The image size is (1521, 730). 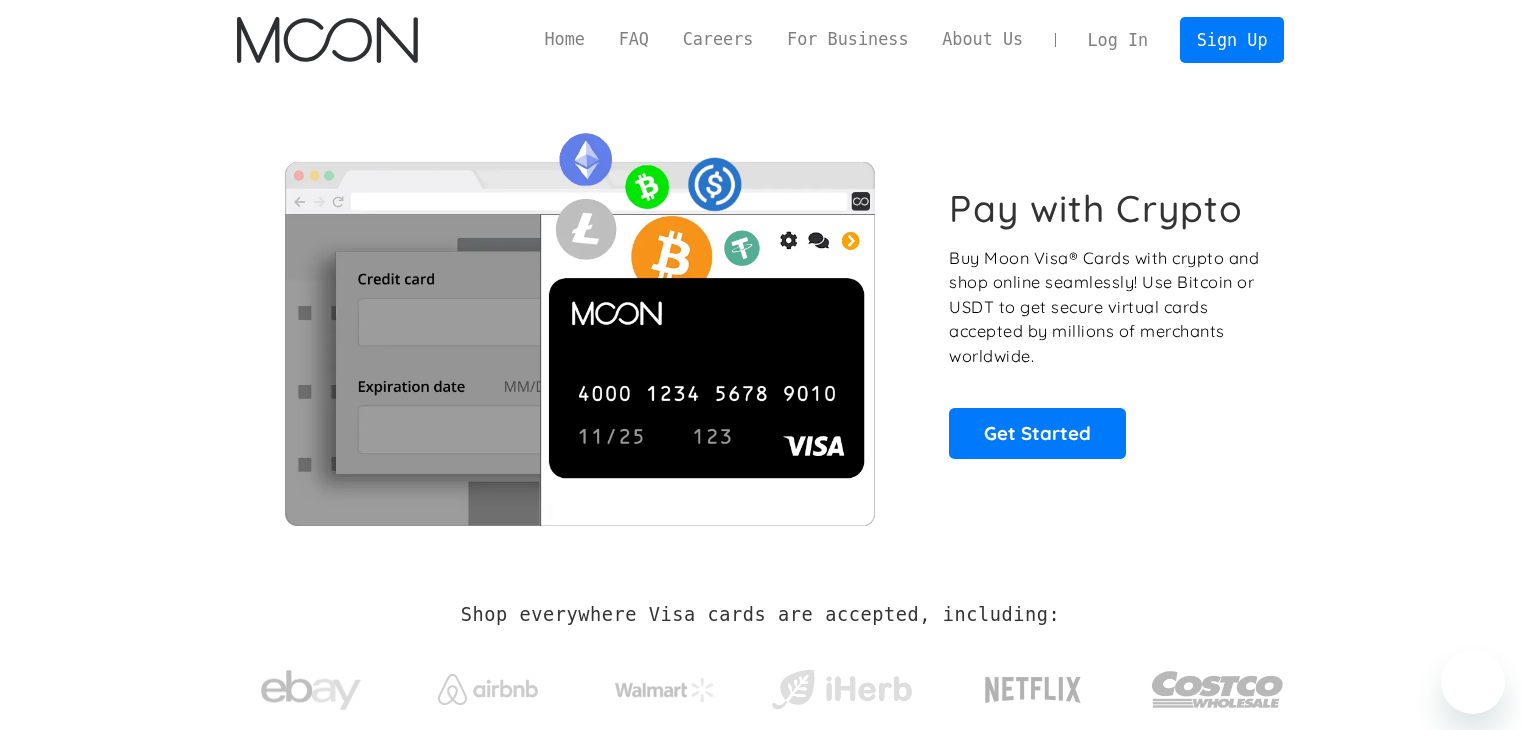 I want to click on a: FAQ, so click(x=634, y=39).